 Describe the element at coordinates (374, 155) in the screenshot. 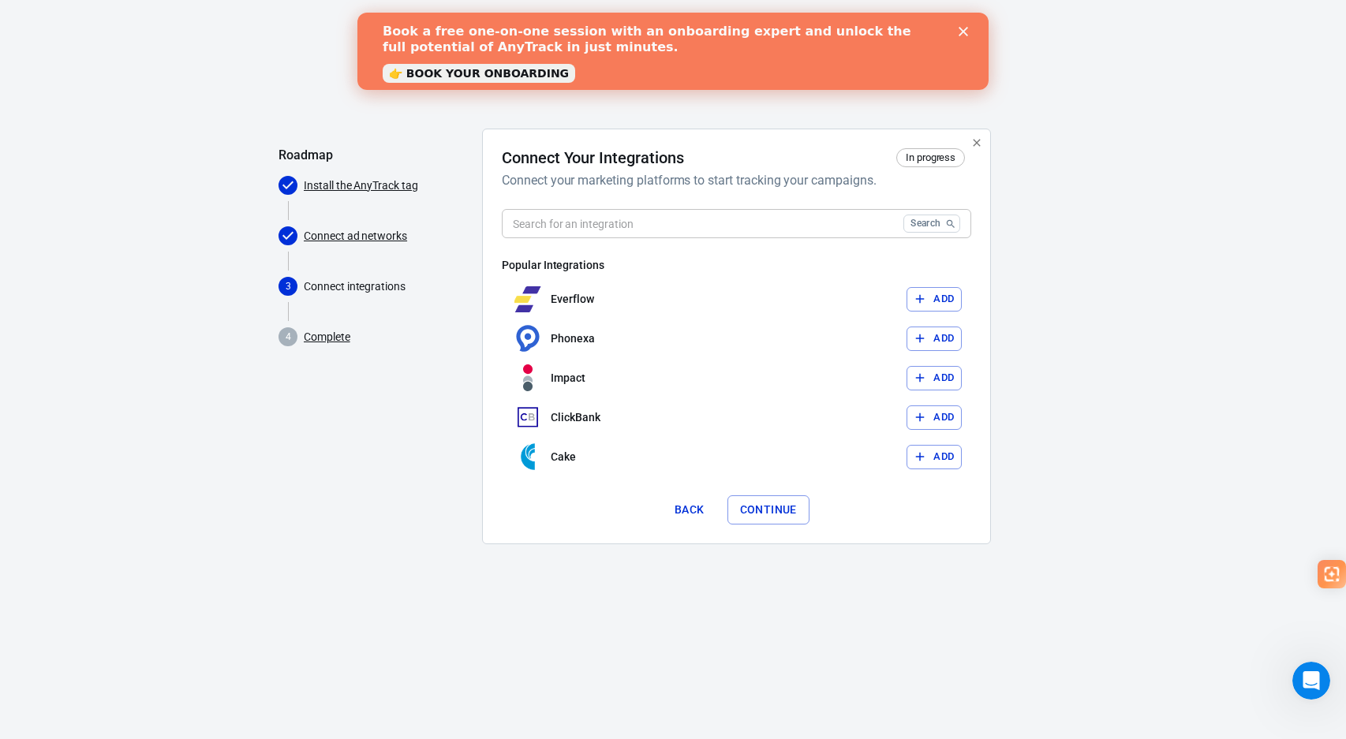

I see `h5: Roadmap` at that location.